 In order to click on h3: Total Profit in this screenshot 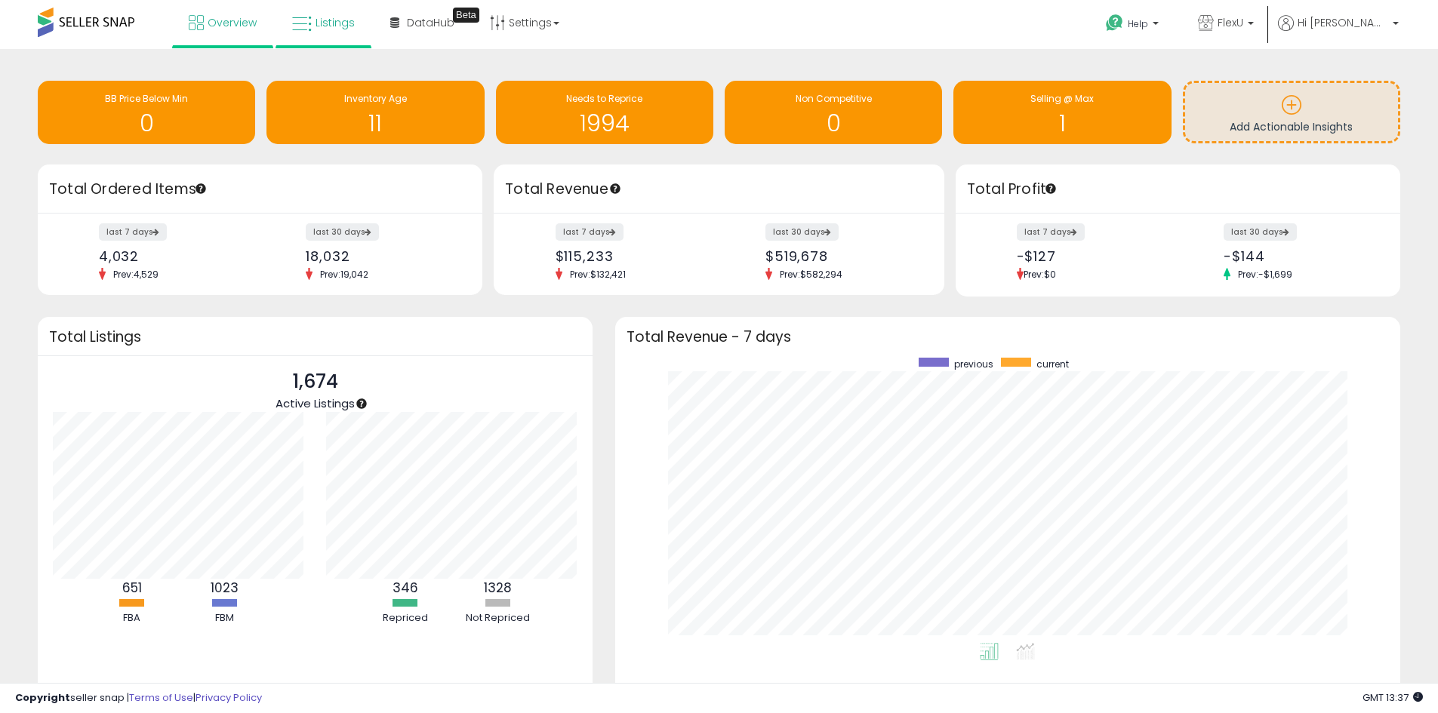, I will do `click(1177, 189)`.